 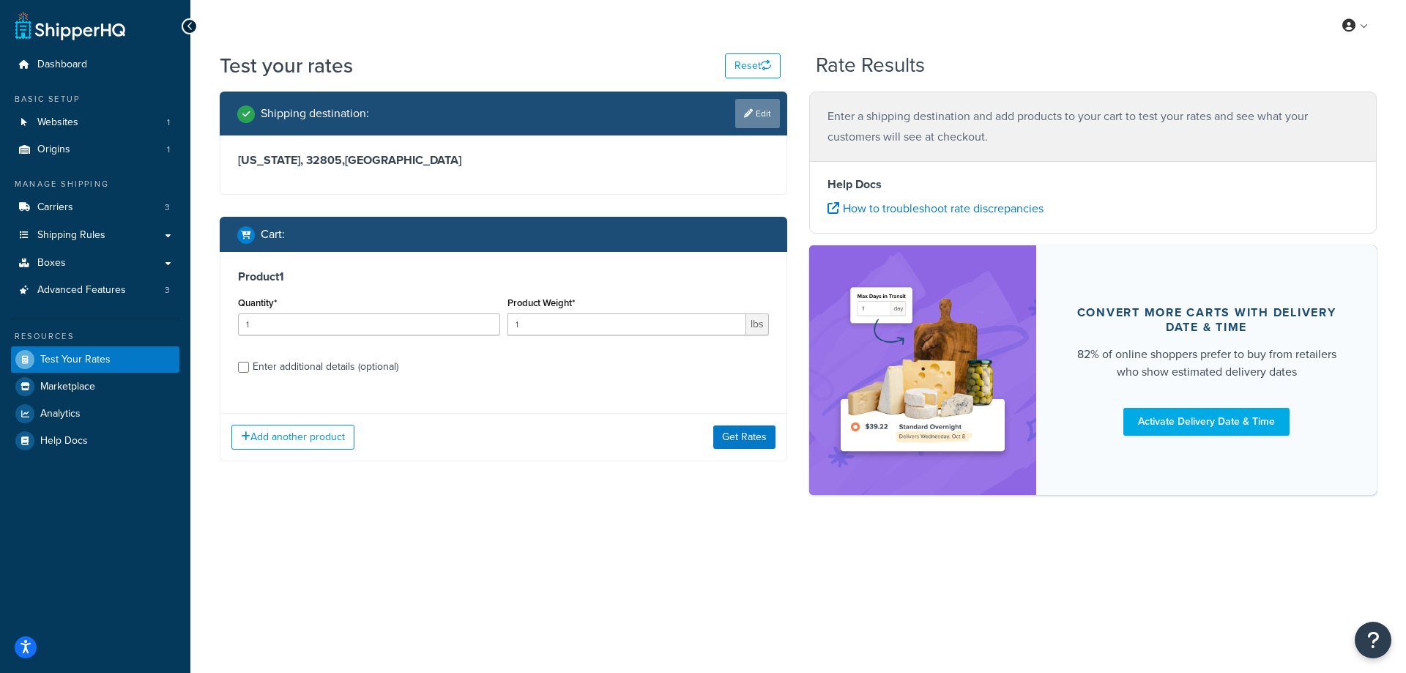 I want to click on button: Add another product, so click(x=293, y=437).